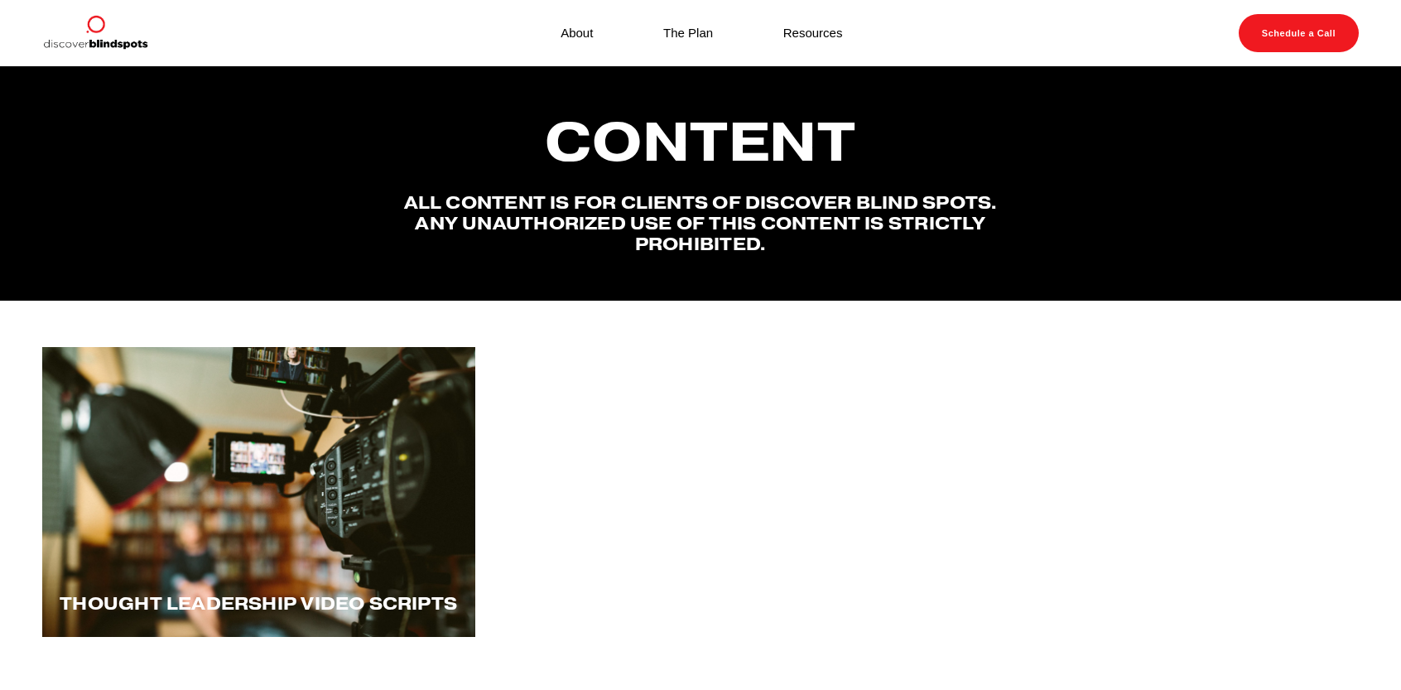 This screenshot has height=690, width=1401. I want to click on a: Resources, so click(813, 32).